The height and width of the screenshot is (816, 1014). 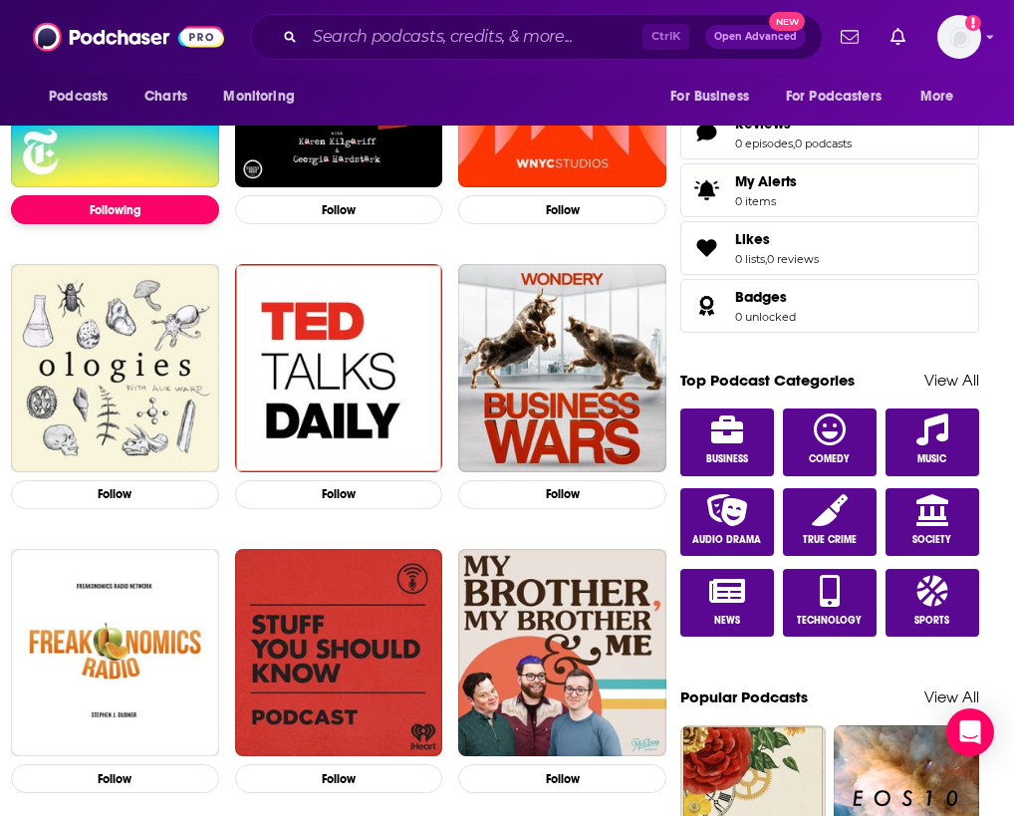 What do you see at coordinates (787, 21) in the screenshot?
I see `span: New` at bounding box center [787, 21].